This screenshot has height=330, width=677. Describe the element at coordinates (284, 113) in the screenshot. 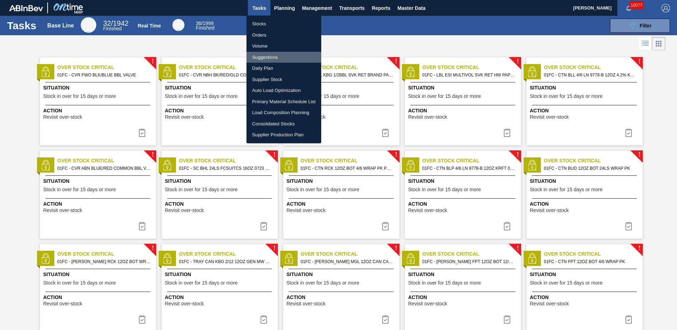

I see `a: Load Composition Planning` at that location.